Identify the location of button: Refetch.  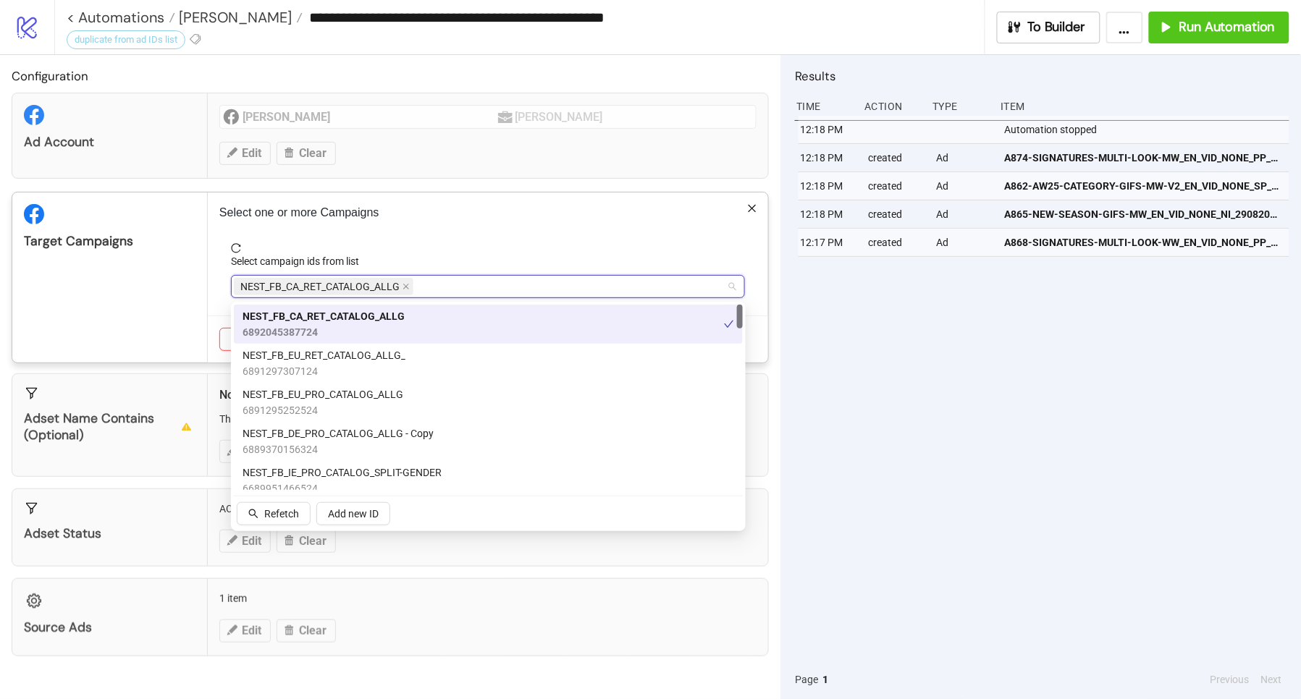
(274, 514).